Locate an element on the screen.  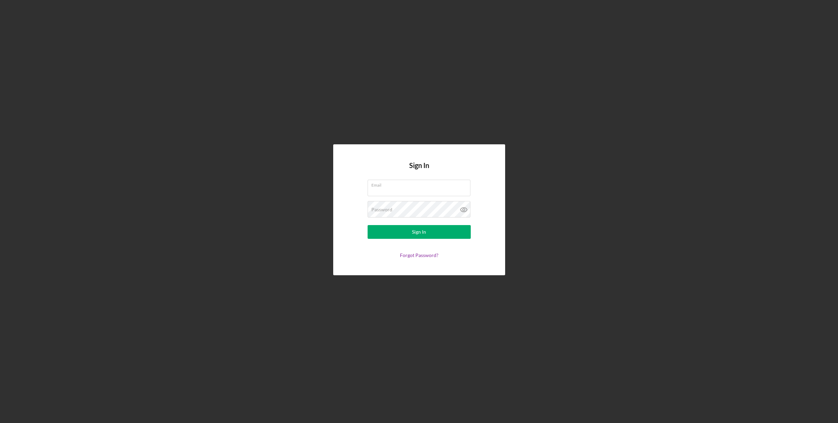
a: Forgot Password? is located at coordinates (419, 255).